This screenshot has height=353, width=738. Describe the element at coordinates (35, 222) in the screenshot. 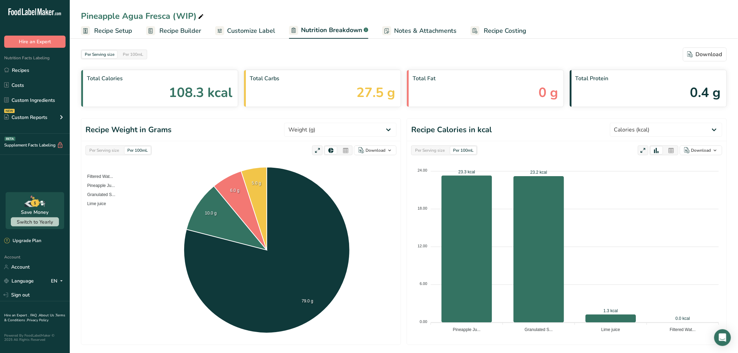

I see `button: Switch to Yearly` at that location.